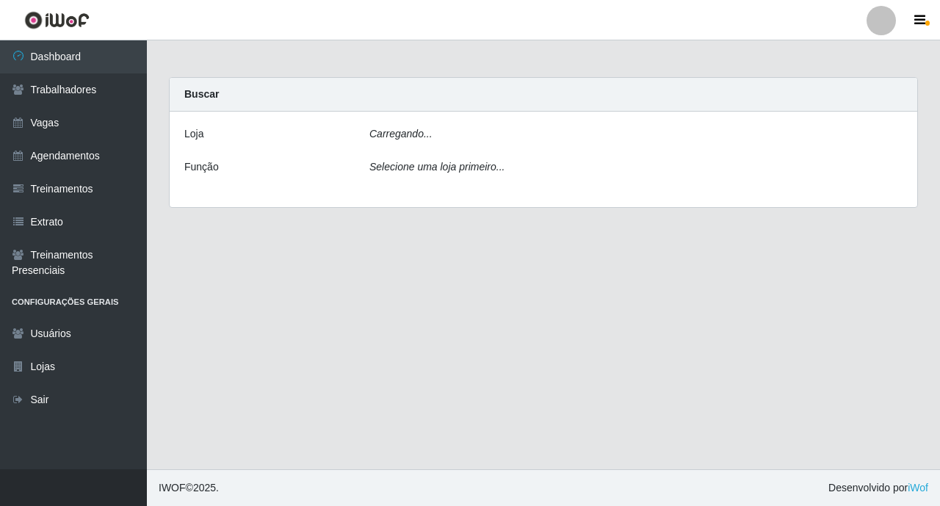 Image resolution: width=940 pixels, height=506 pixels. I want to click on i: Carregando..., so click(401, 134).